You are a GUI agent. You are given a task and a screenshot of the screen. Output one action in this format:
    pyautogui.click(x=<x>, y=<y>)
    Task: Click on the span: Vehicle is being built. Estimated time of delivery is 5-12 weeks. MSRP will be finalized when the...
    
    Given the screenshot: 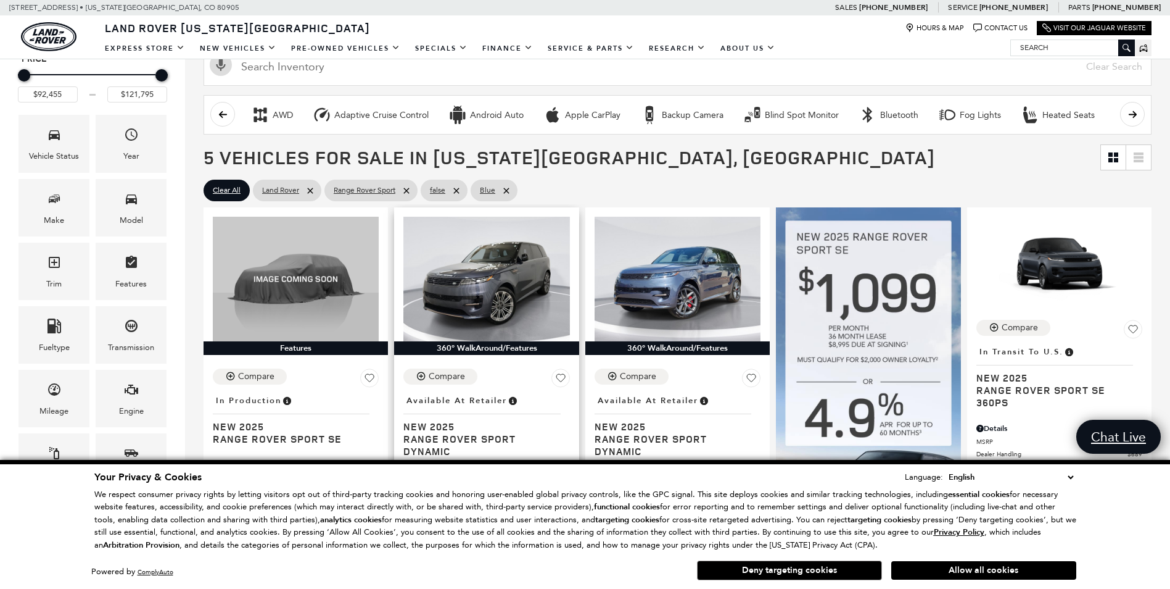 What is the action you would take?
    pyautogui.click(x=287, y=400)
    